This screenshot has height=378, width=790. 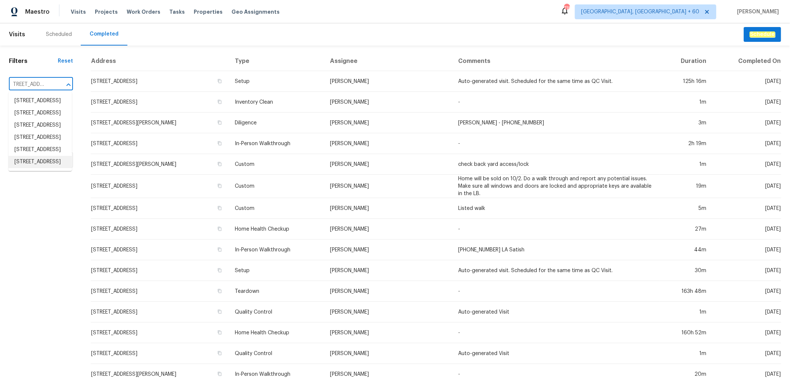 What do you see at coordinates (686, 229) in the screenshot?
I see `td: 27m` at bounding box center [686, 229].